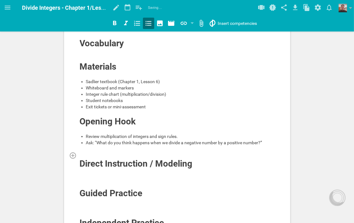  I want to click on span: Integer rule chart (multiplication/division), so click(126, 94).